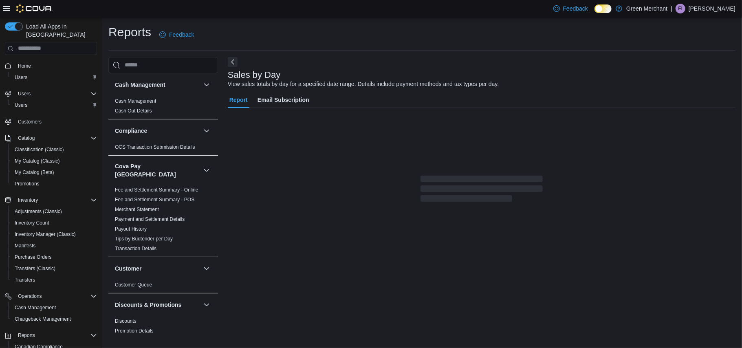 The width and height of the screenshot is (742, 348). What do you see at coordinates (51, 296) in the screenshot?
I see `button: Operations` at bounding box center [51, 296].